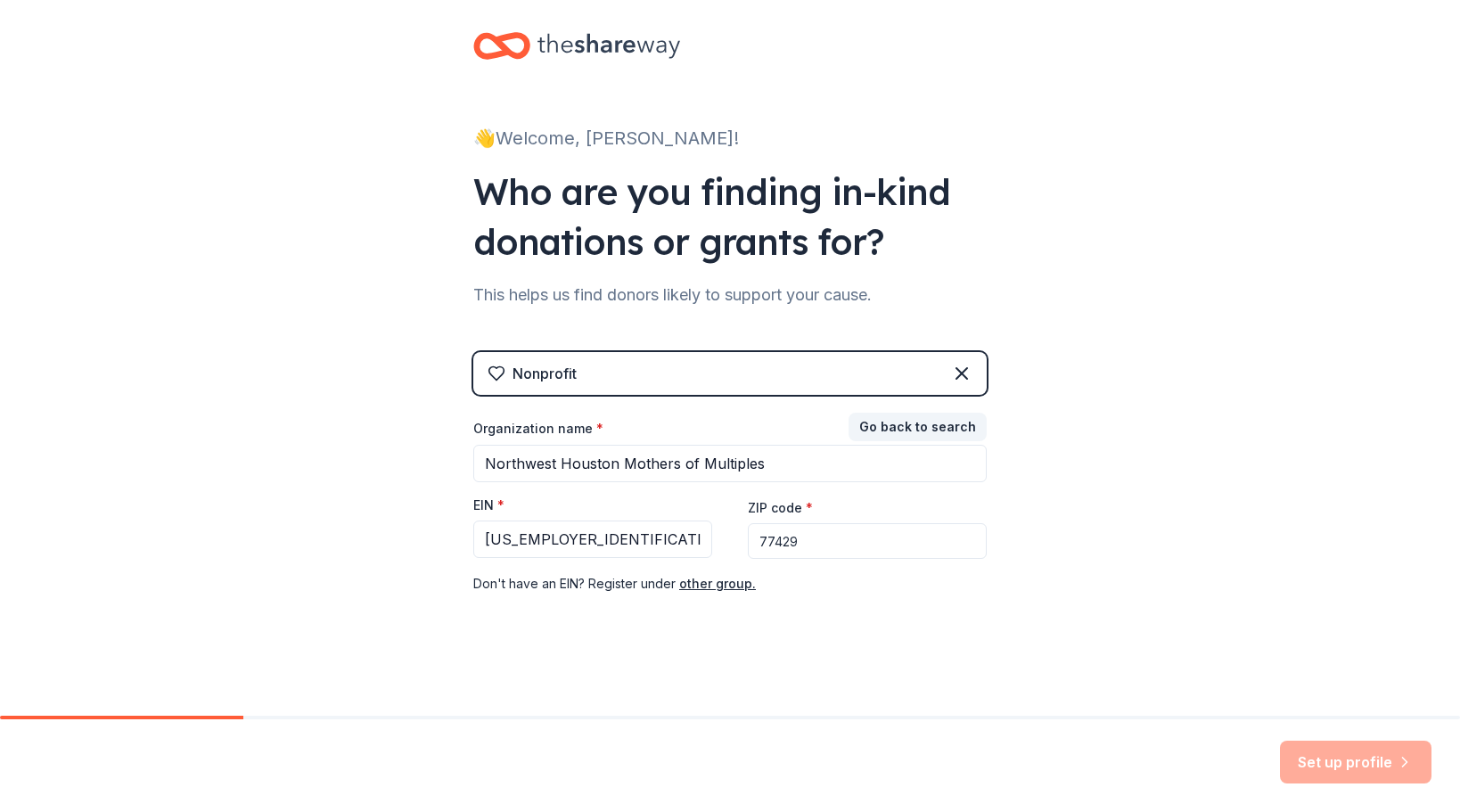  What do you see at coordinates (730, 463) in the screenshot?
I see `input: American Red Cross` at bounding box center [730, 463].